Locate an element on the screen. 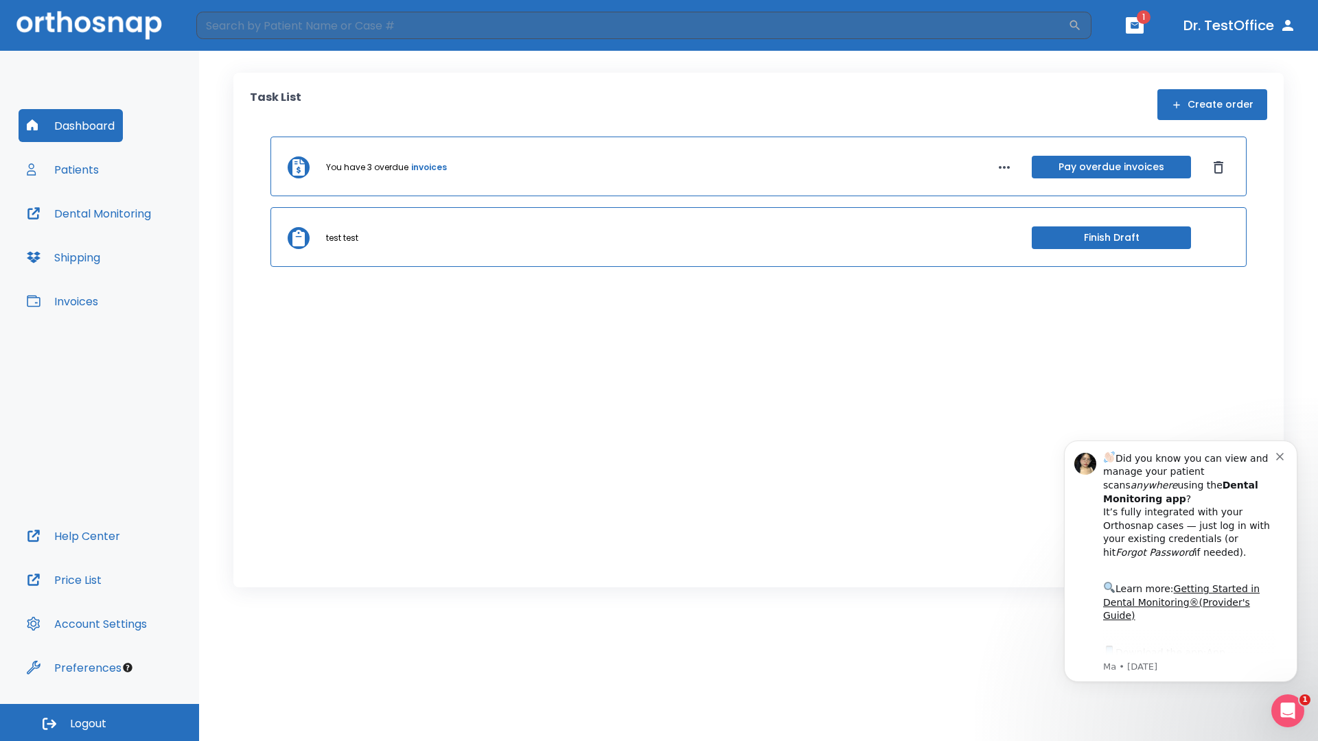  button: Invoices is located at coordinates (62, 301).